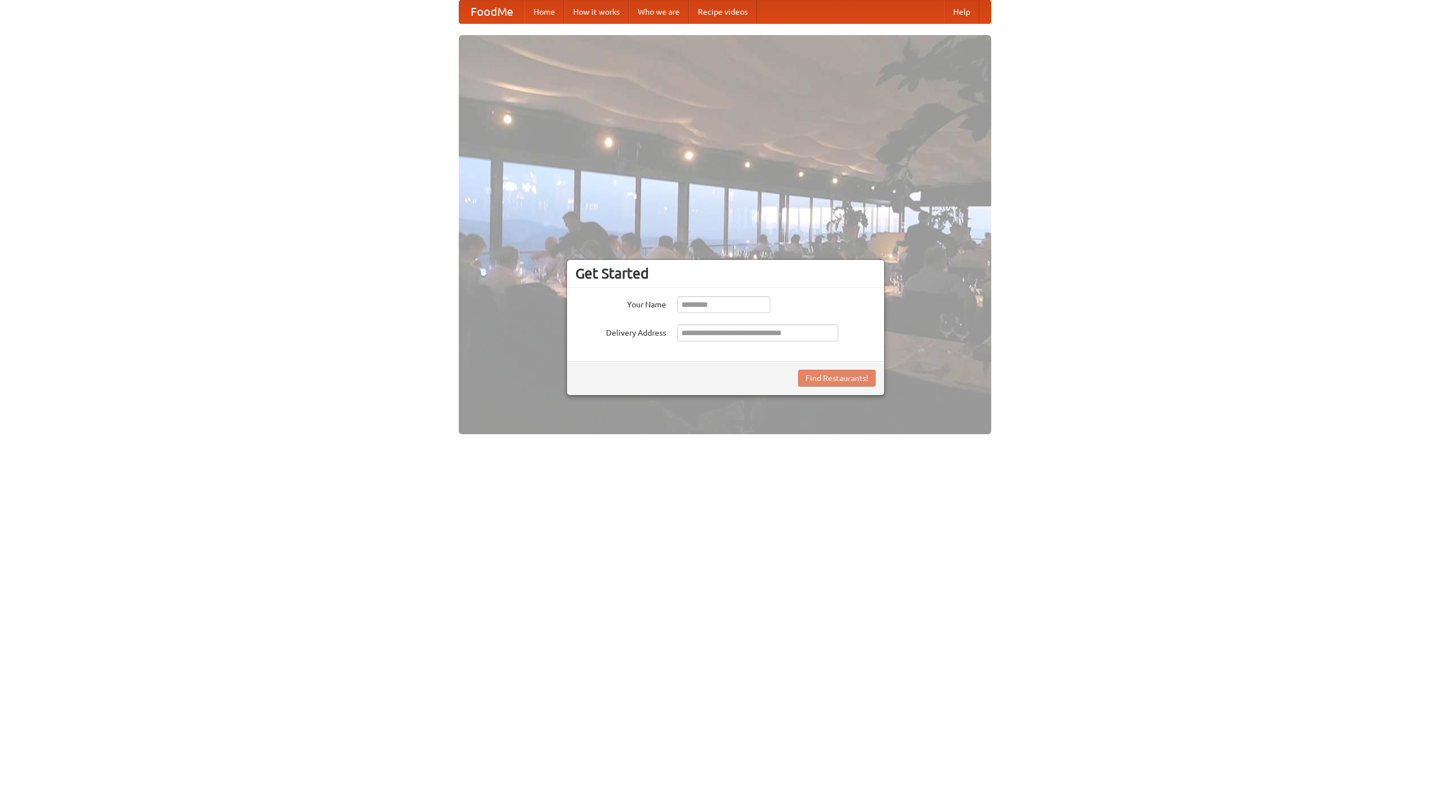 Image resolution: width=1450 pixels, height=801 pixels. What do you see at coordinates (962, 12) in the screenshot?
I see `a: Help` at bounding box center [962, 12].